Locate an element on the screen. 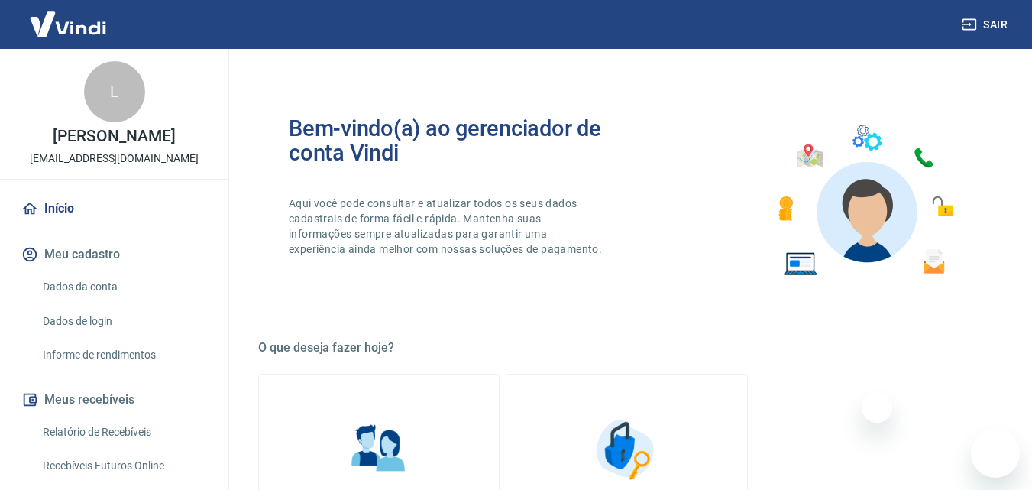  a: Relatório de Recebíveis is located at coordinates (123, 432).